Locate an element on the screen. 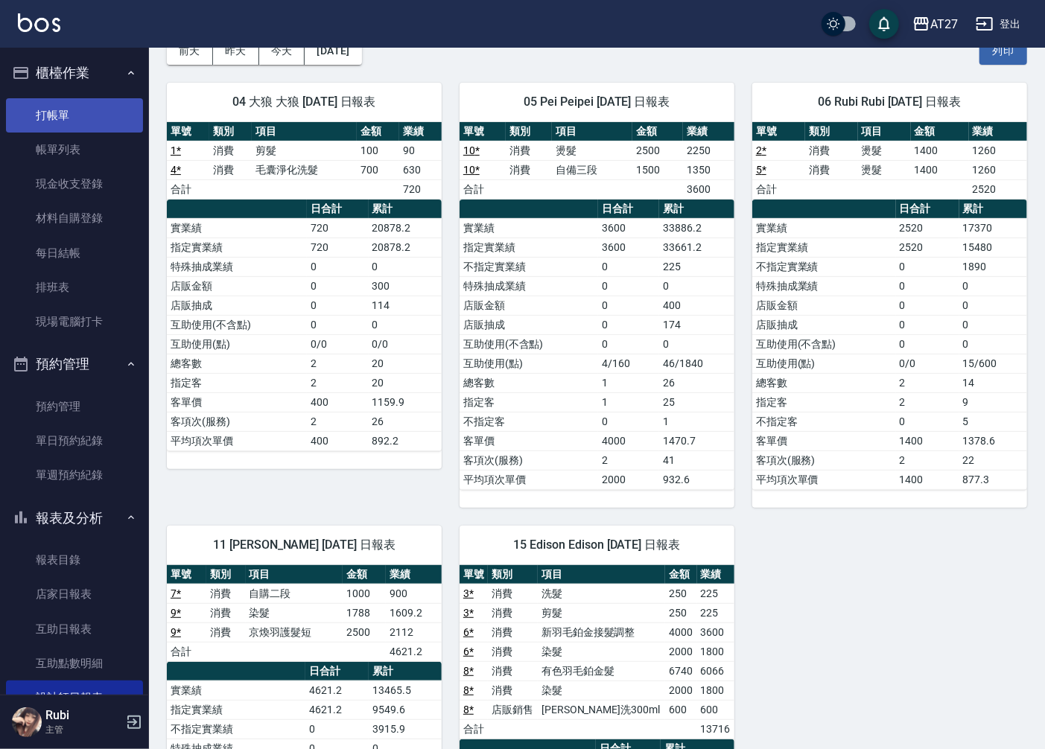 The width and height of the screenshot is (1045, 749). td: 新羽毛鉑金接髮調整 is located at coordinates (601, 632).